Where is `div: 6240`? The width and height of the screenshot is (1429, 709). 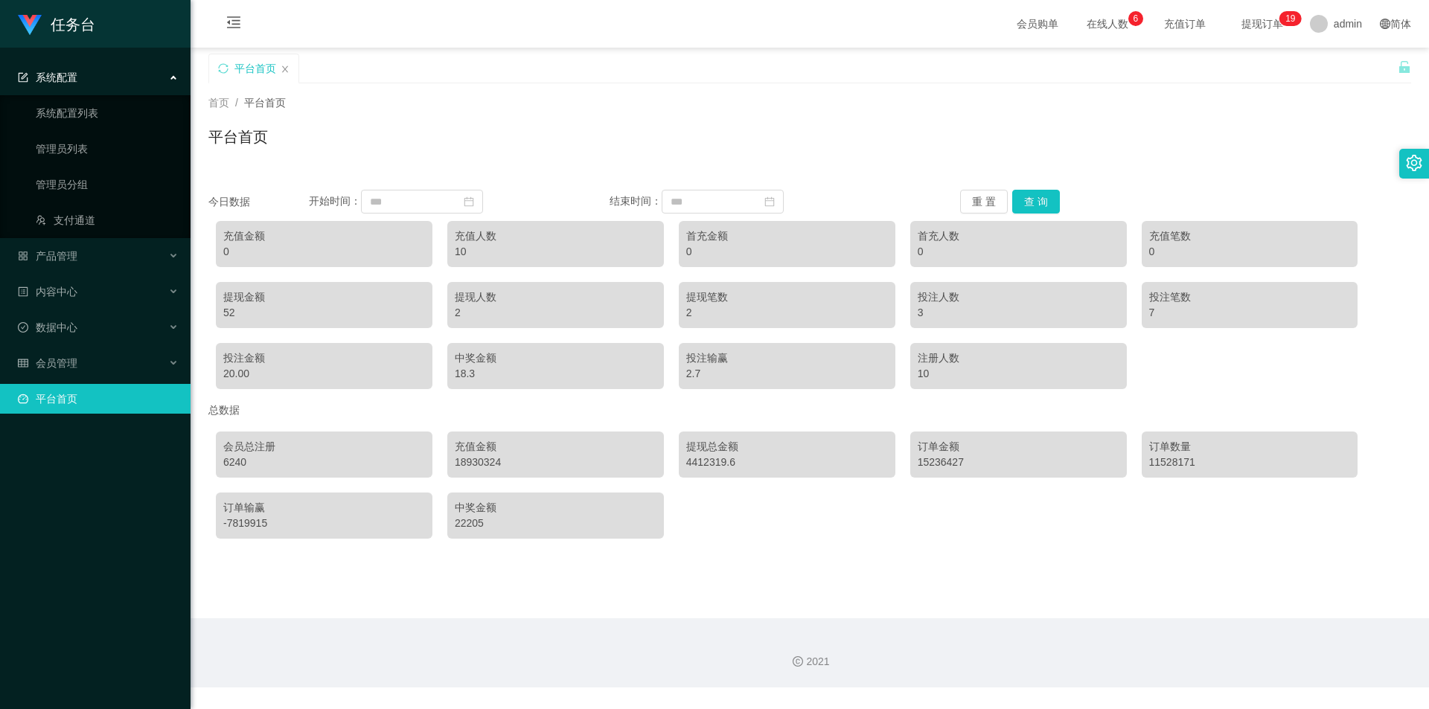
div: 6240 is located at coordinates (324, 462).